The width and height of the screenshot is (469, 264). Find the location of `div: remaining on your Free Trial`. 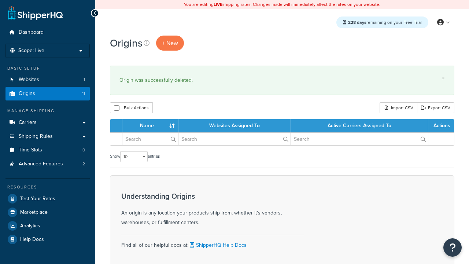

div: remaining on your Free Trial is located at coordinates (382, 22).